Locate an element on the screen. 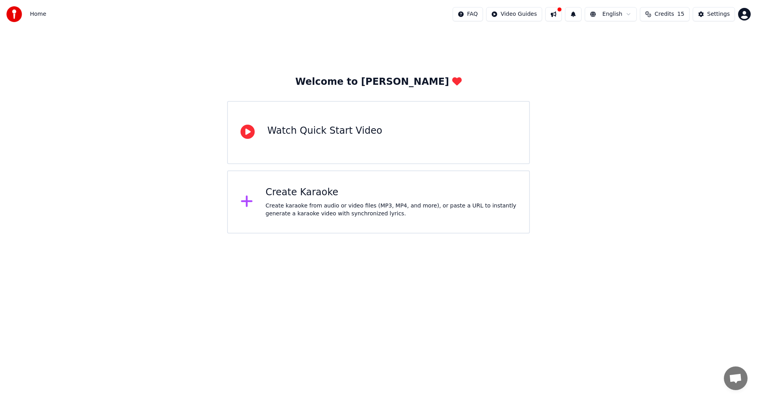 The height and width of the screenshot is (398, 757). div: Create Karaoke is located at coordinates (391, 192).